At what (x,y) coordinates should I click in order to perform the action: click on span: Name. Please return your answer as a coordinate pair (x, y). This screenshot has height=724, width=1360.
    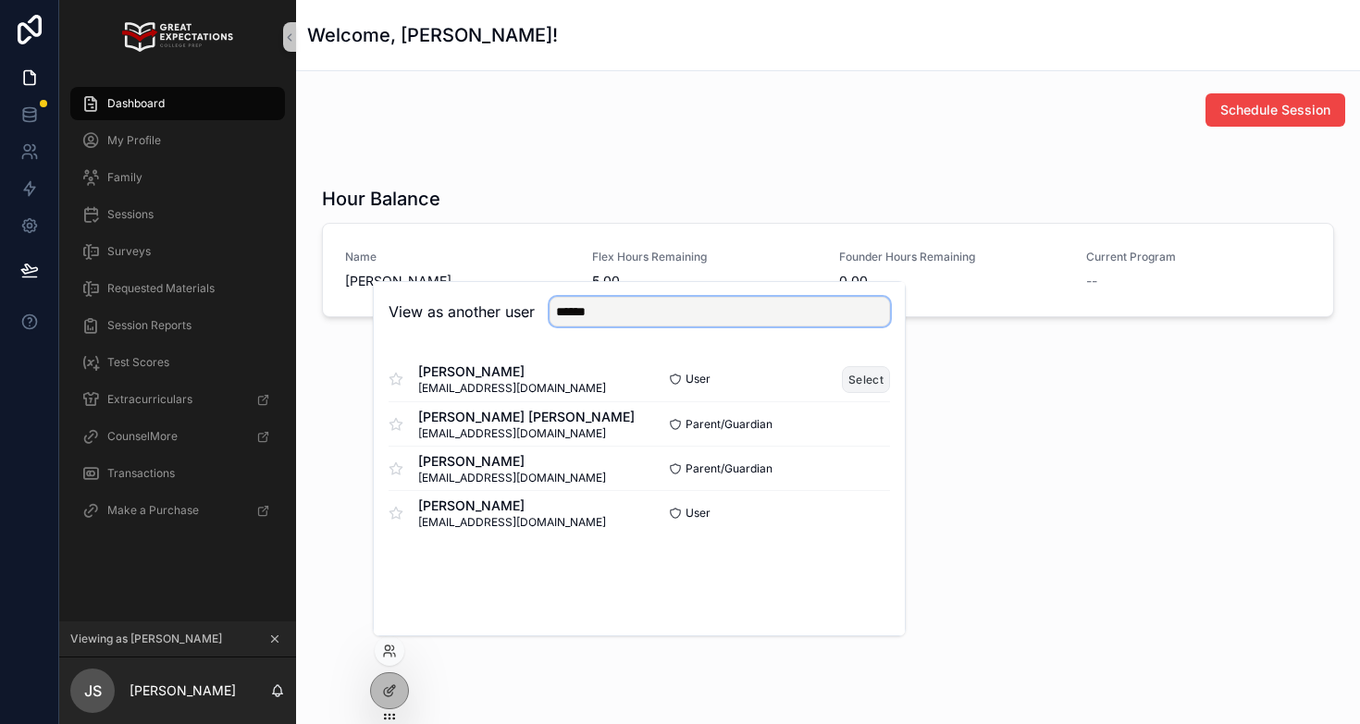
    Looking at the image, I should click on (457, 257).